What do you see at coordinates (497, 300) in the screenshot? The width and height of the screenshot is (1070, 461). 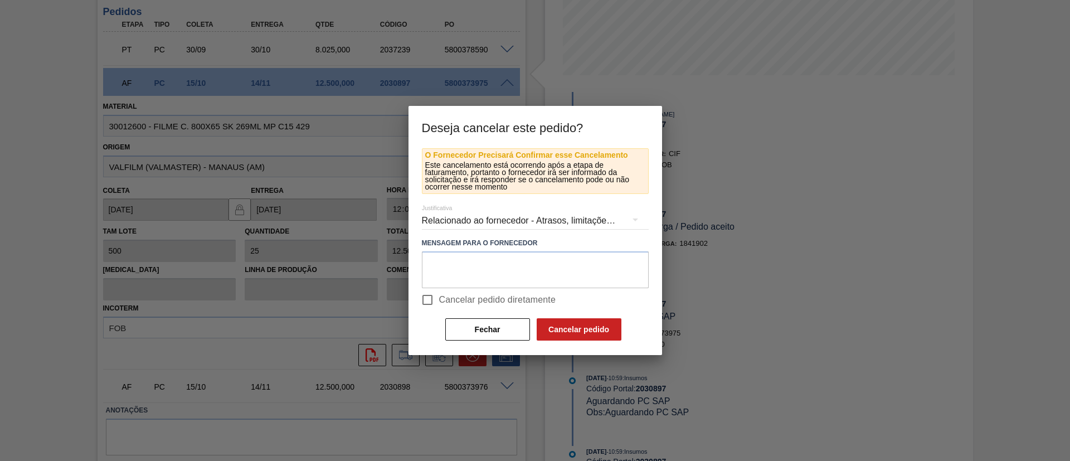 I see `span: Cancelar pedido diretamente` at bounding box center [497, 300].